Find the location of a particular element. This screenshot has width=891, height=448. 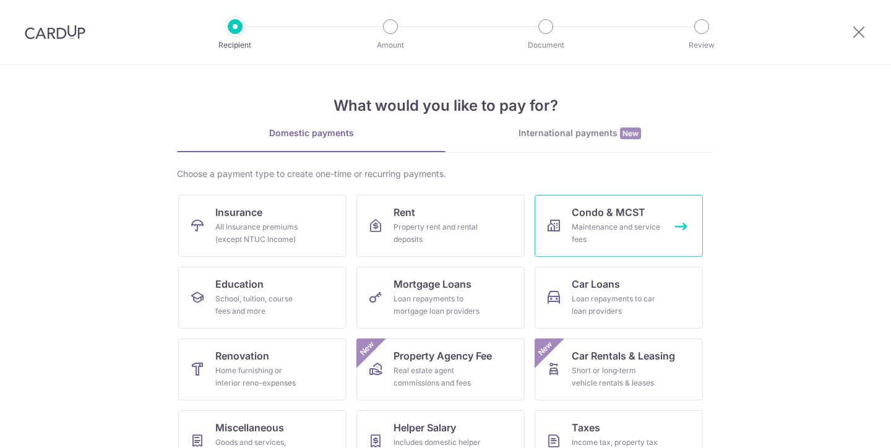

div: Home furnishing or interior reno-expenses is located at coordinates (260, 377).